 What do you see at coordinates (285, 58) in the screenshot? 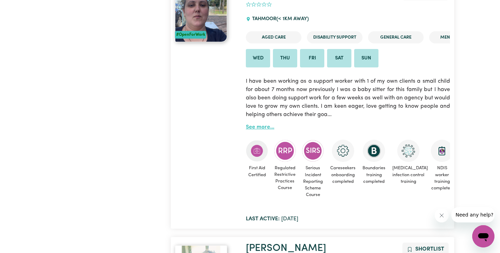
I see `li: Available on Thu` at bounding box center [285, 58].